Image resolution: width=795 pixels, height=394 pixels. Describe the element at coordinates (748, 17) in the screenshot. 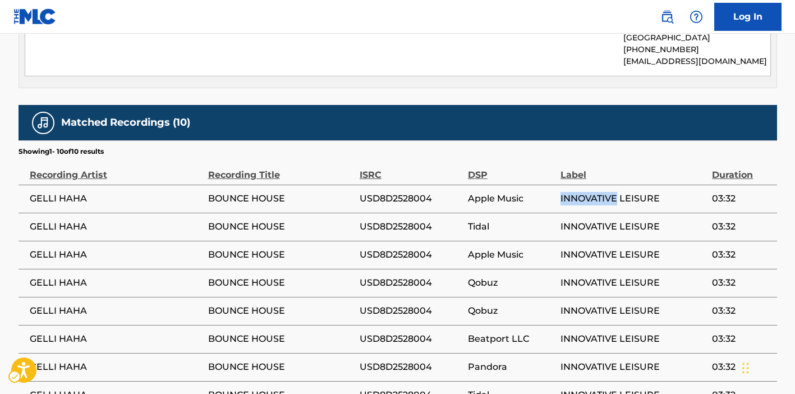

I see `a: Log In` at that location.